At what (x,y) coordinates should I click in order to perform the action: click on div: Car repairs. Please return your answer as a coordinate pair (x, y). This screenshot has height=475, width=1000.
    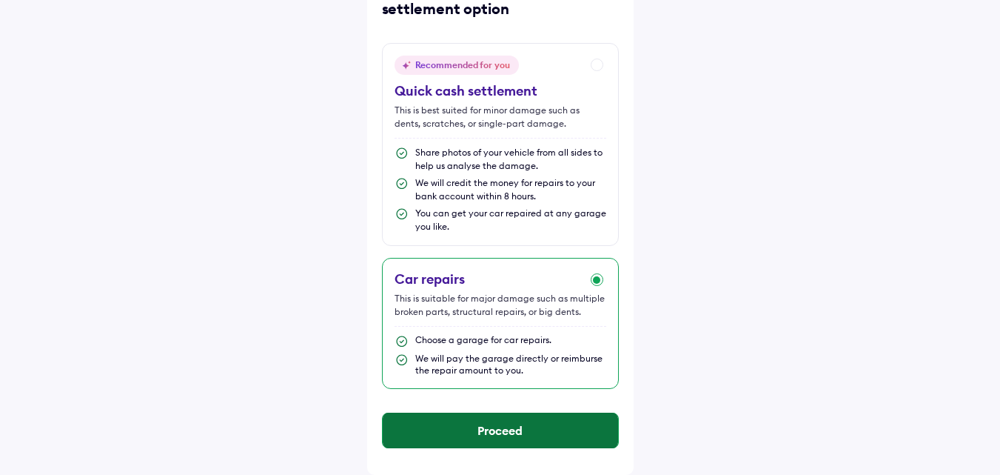
    Looking at the image, I should click on (500, 279).